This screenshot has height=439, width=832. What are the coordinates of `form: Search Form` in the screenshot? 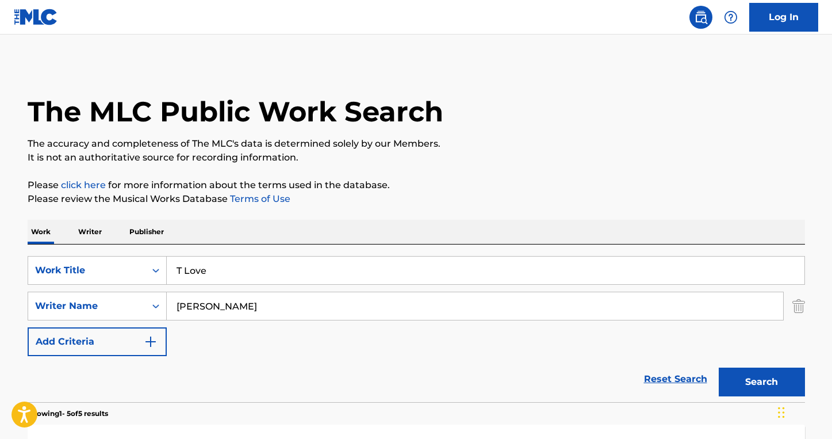 It's located at (416, 329).